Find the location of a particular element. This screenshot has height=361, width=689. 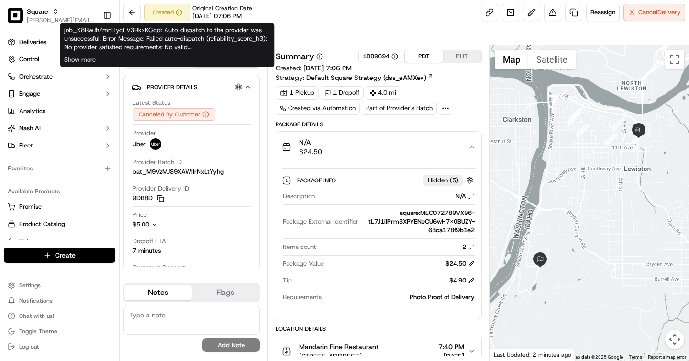

span: N/A is located at coordinates (311, 142).